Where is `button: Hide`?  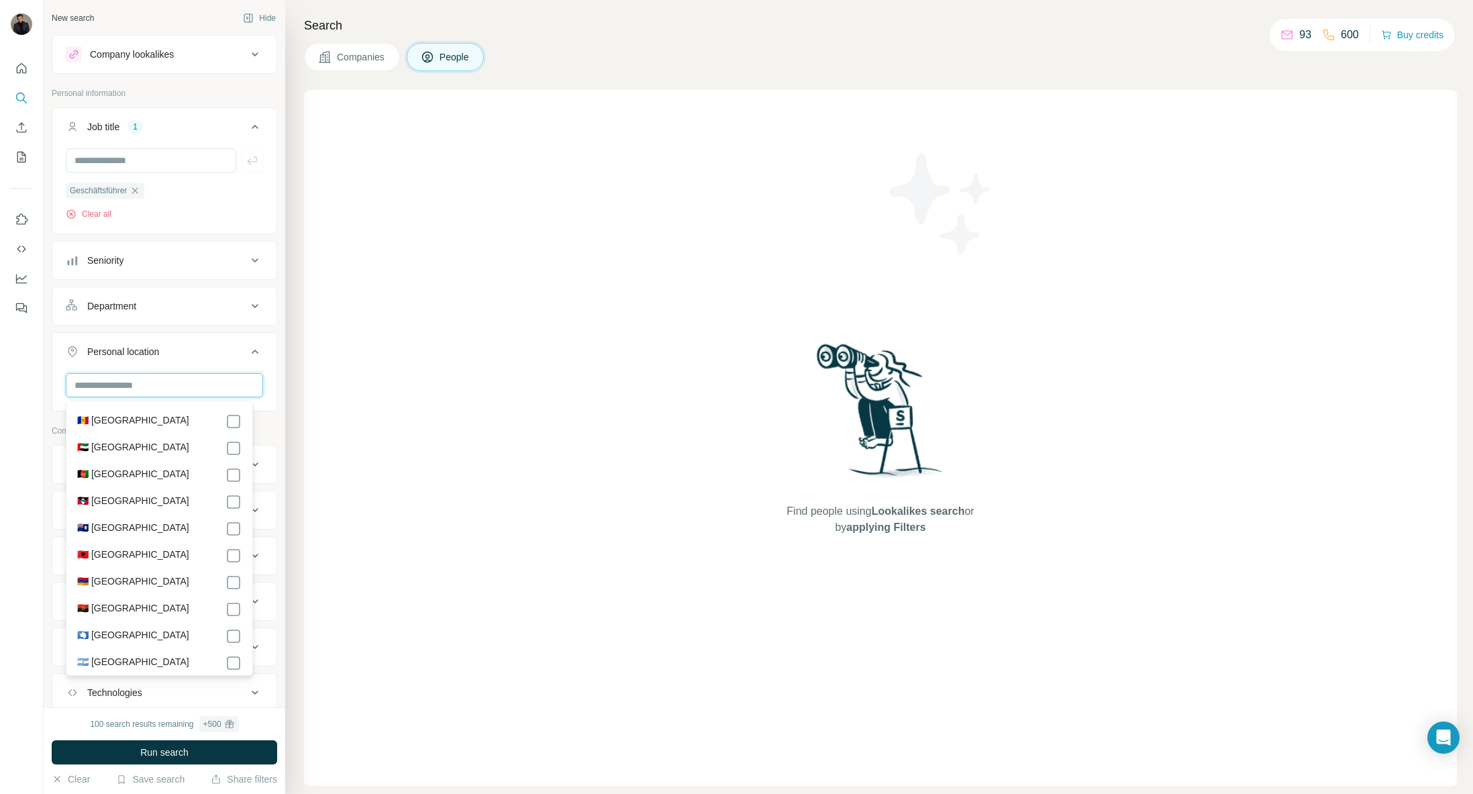 button: Hide is located at coordinates (259, 18).